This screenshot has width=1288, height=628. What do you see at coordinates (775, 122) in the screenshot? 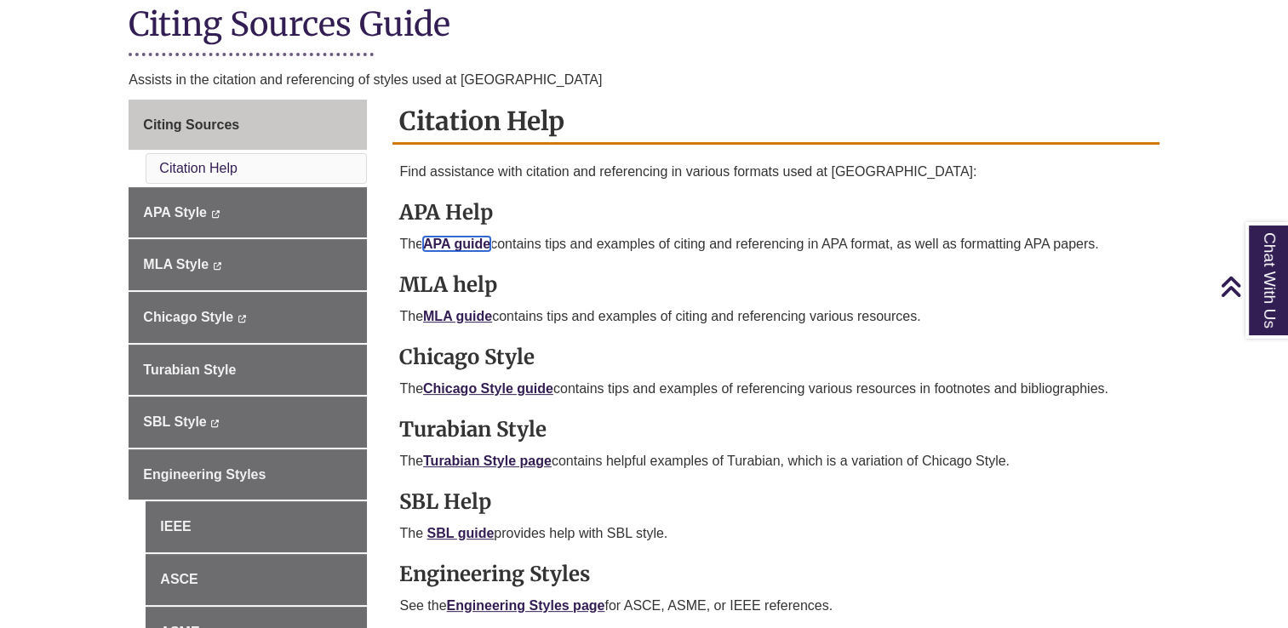
I see `h2: Citation Help` at bounding box center [775, 122].